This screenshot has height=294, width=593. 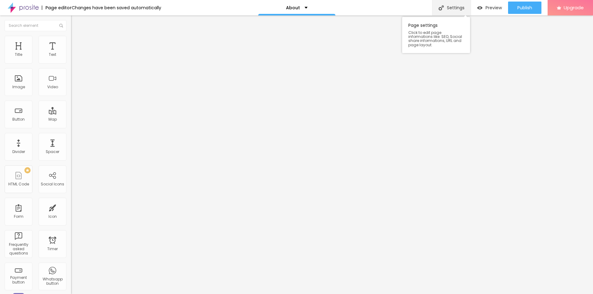 What do you see at coordinates (36, 26) in the screenshot?
I see `input: Search element` at bounding box center [36, 26].